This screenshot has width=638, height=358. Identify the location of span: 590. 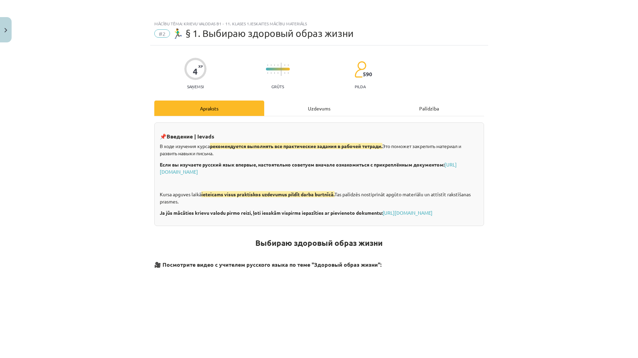
(367, 74).